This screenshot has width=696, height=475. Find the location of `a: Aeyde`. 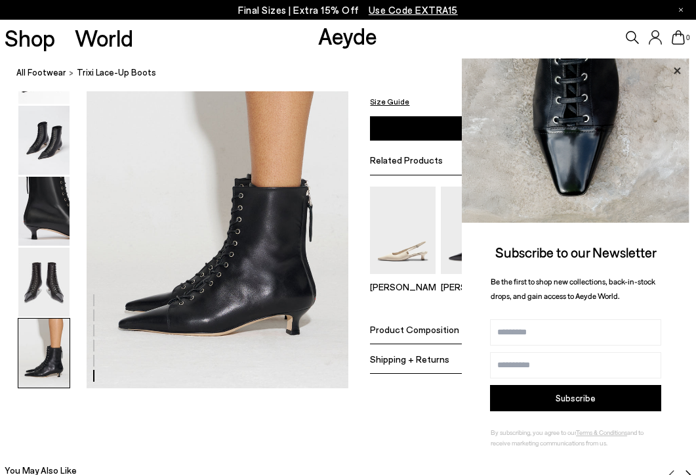

a: Aeyde is located at coordinates (348, 35).